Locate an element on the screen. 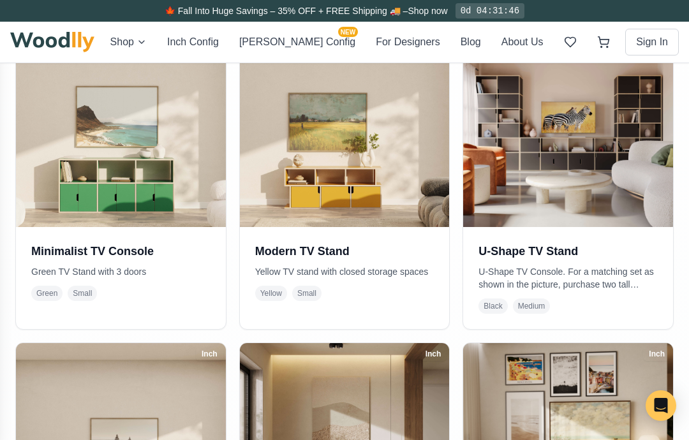 This screenshot has width=689, height=440. button: For Designers is located at coordinates (408, 42).